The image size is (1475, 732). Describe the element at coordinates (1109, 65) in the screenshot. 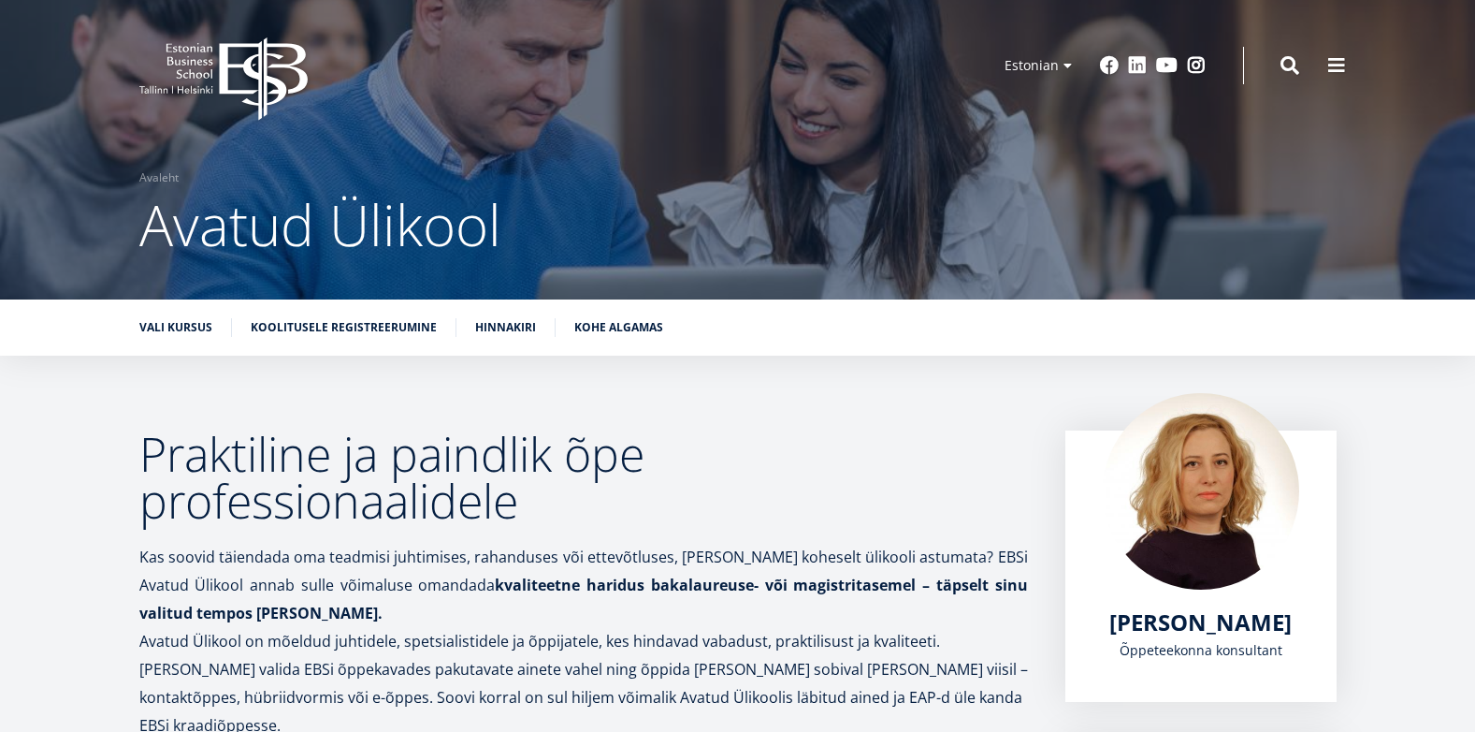

I see `a: Facebook` at that location.